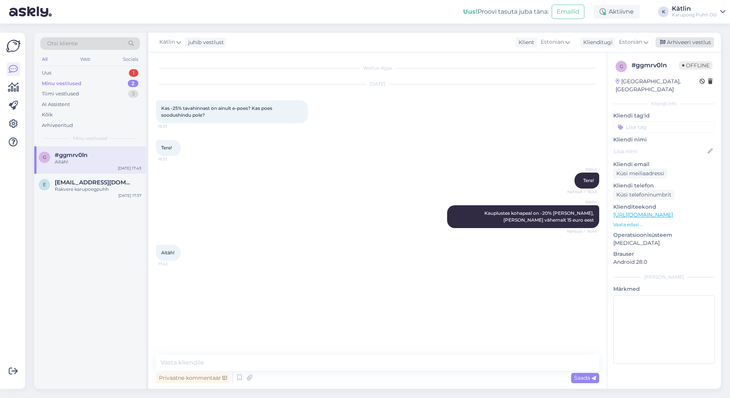 The image size is (730, 398). What do you see at coordinates (585, 378) in the screenshot?
I see `span: Saada` at bounding box center [585, 378].